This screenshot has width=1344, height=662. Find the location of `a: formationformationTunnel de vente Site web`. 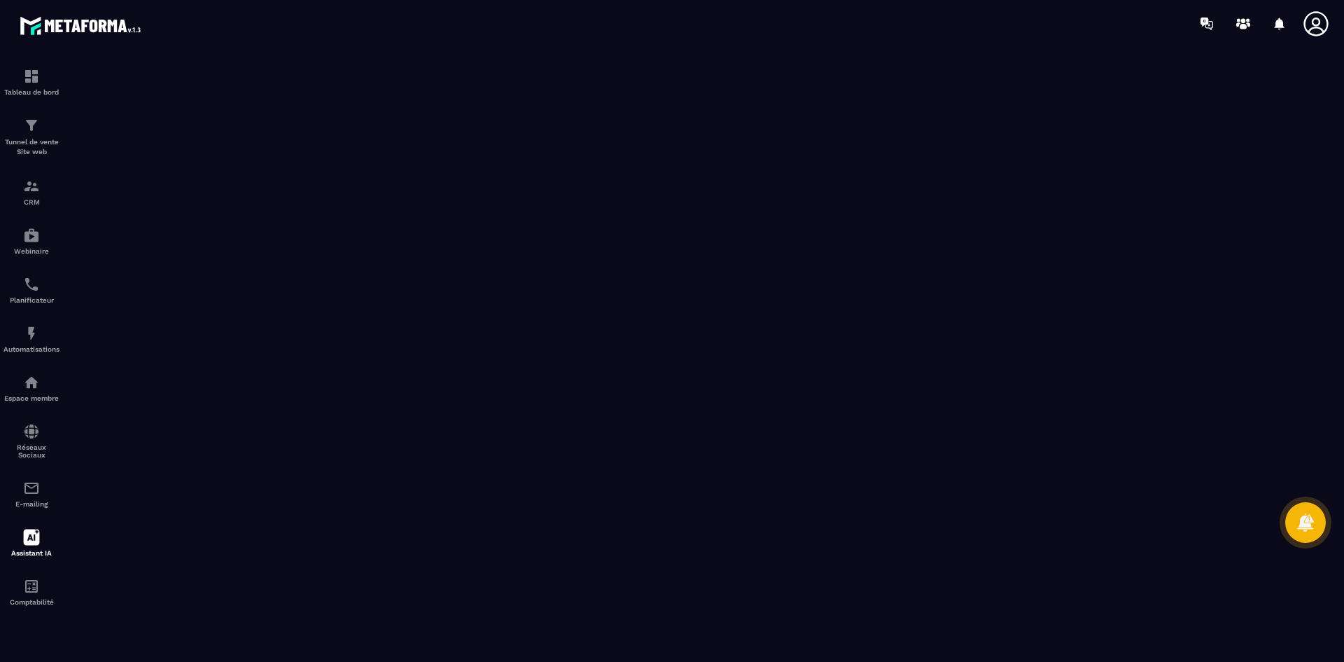

a: formationformationTunnel de vente Site web is located at coordinates (32, 137).